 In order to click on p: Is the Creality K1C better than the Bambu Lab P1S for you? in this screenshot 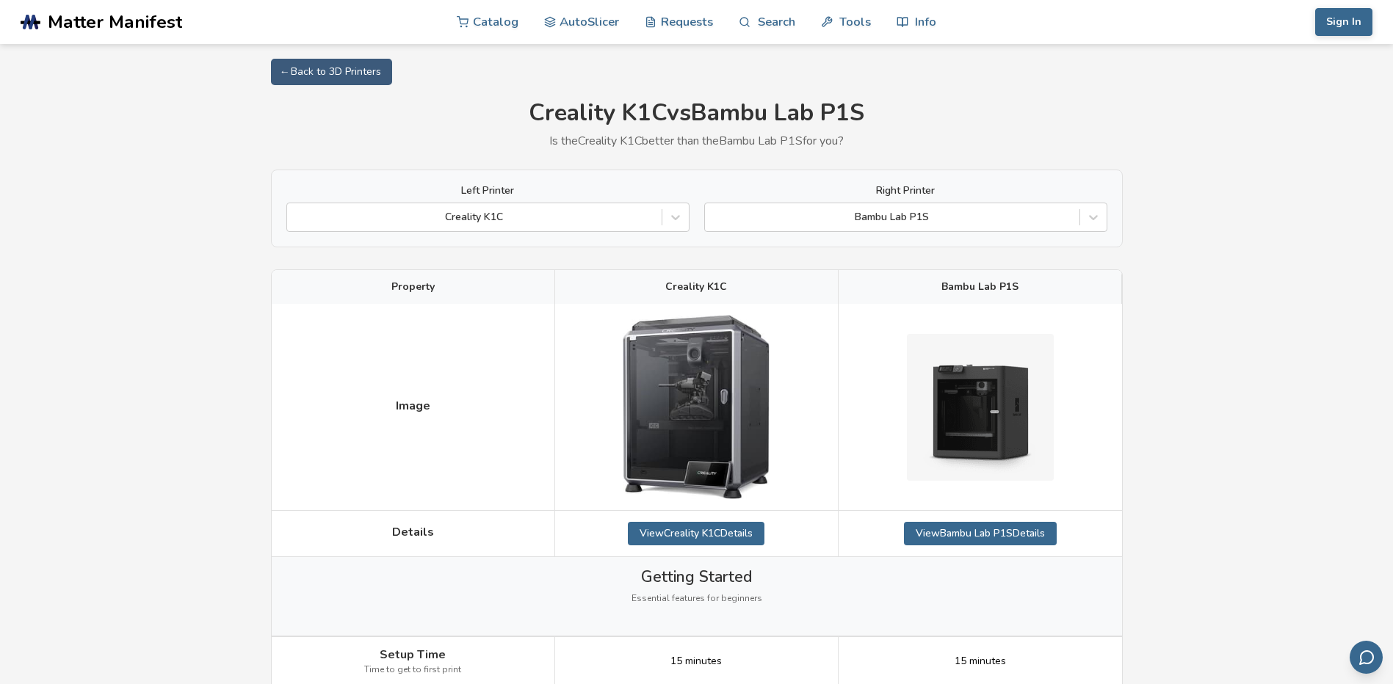, I will do `click(697, 141)`.